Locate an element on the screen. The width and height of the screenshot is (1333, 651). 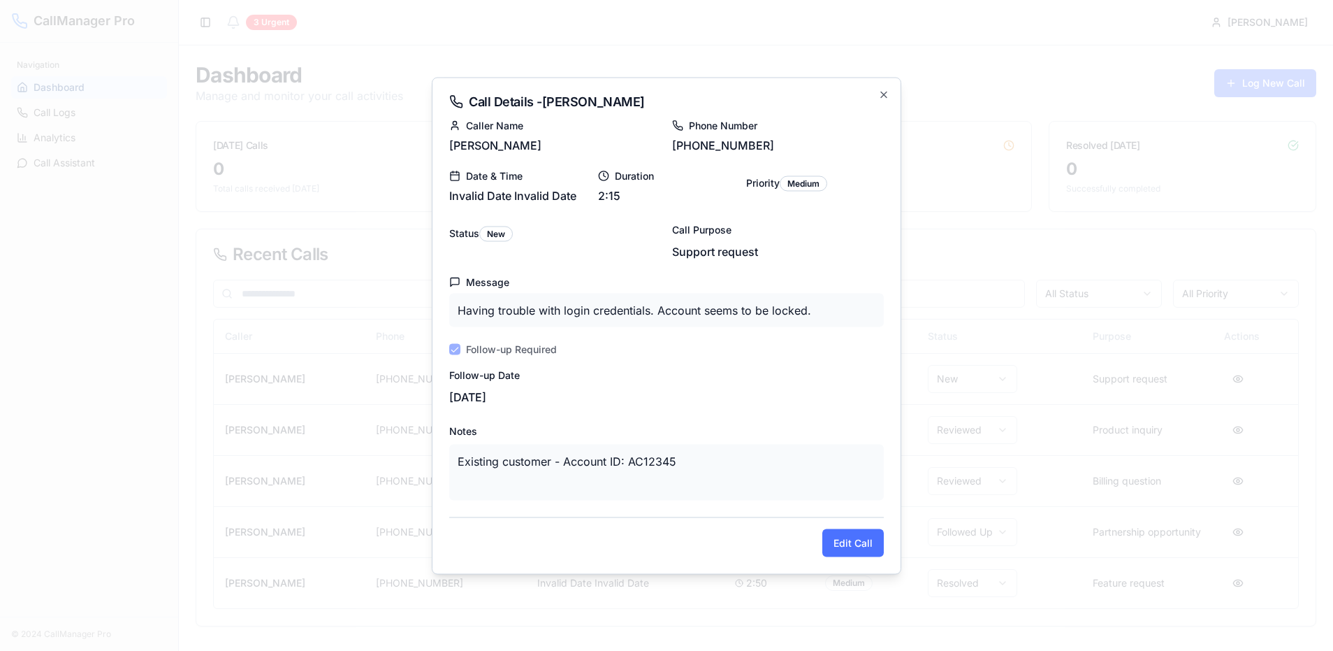
label: Call Purpose is located at coordinates (702, 228).